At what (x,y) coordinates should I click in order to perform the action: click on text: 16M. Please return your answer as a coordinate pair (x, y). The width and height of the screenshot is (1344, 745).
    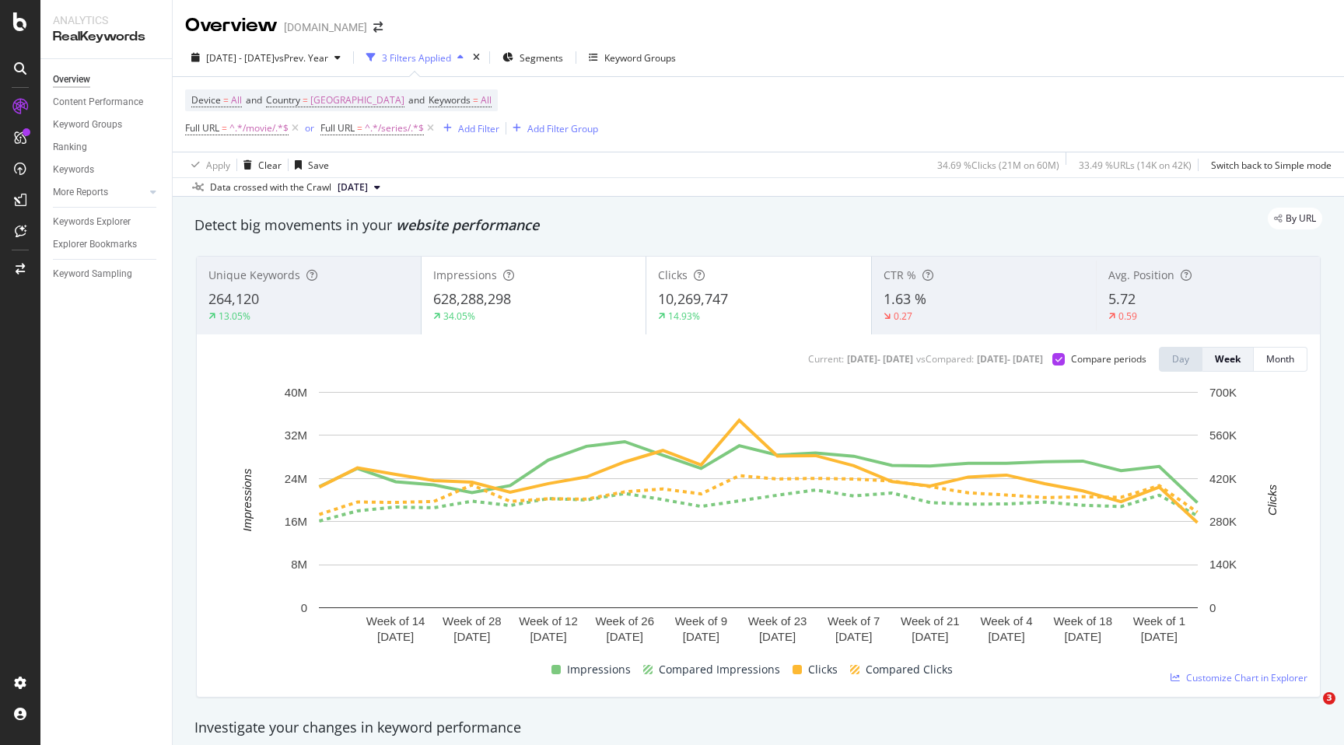
    Looking at the image, I should click on (296, 521).